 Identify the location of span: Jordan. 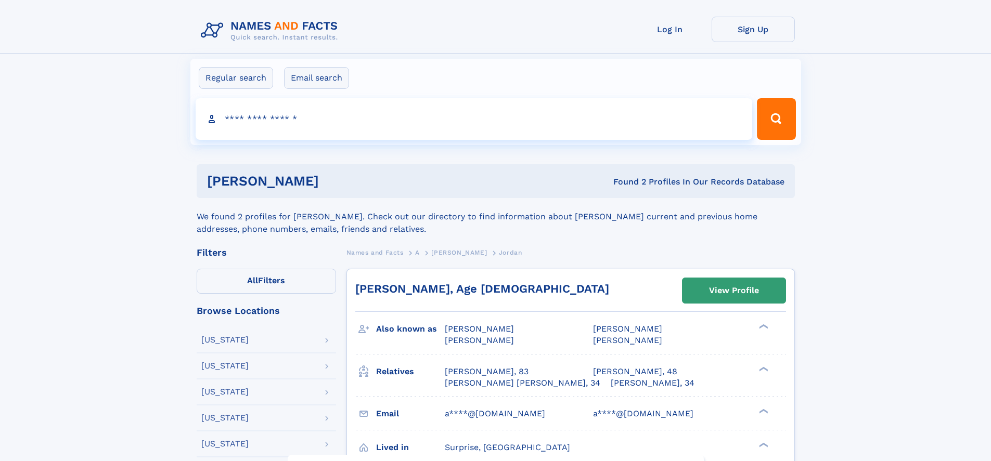
(510, 253).